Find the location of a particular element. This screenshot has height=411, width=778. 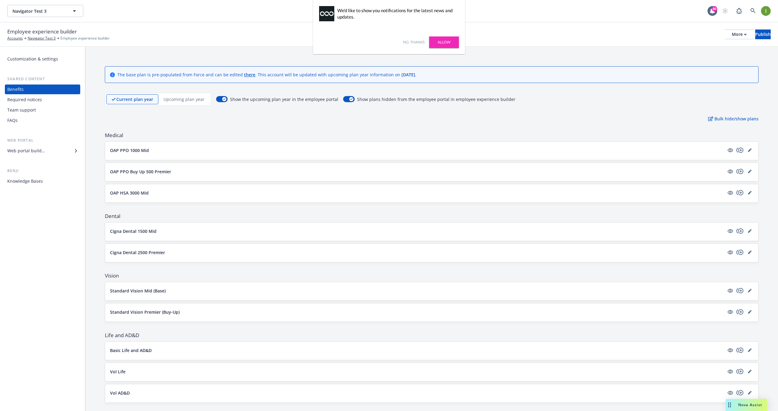

a: Allow is located at coordinates (444, 42).